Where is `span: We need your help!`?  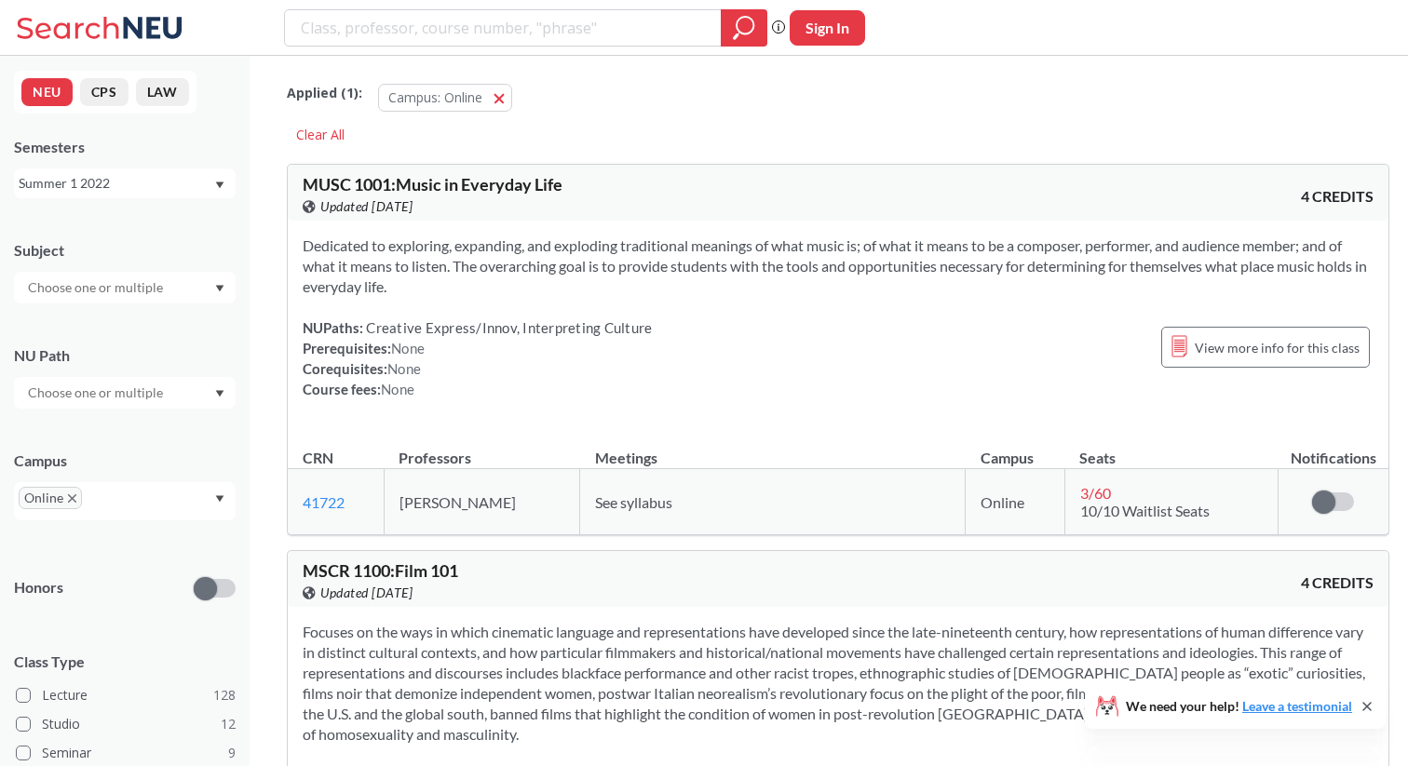
span: We need your help! is located at coordinates (1239, 707).